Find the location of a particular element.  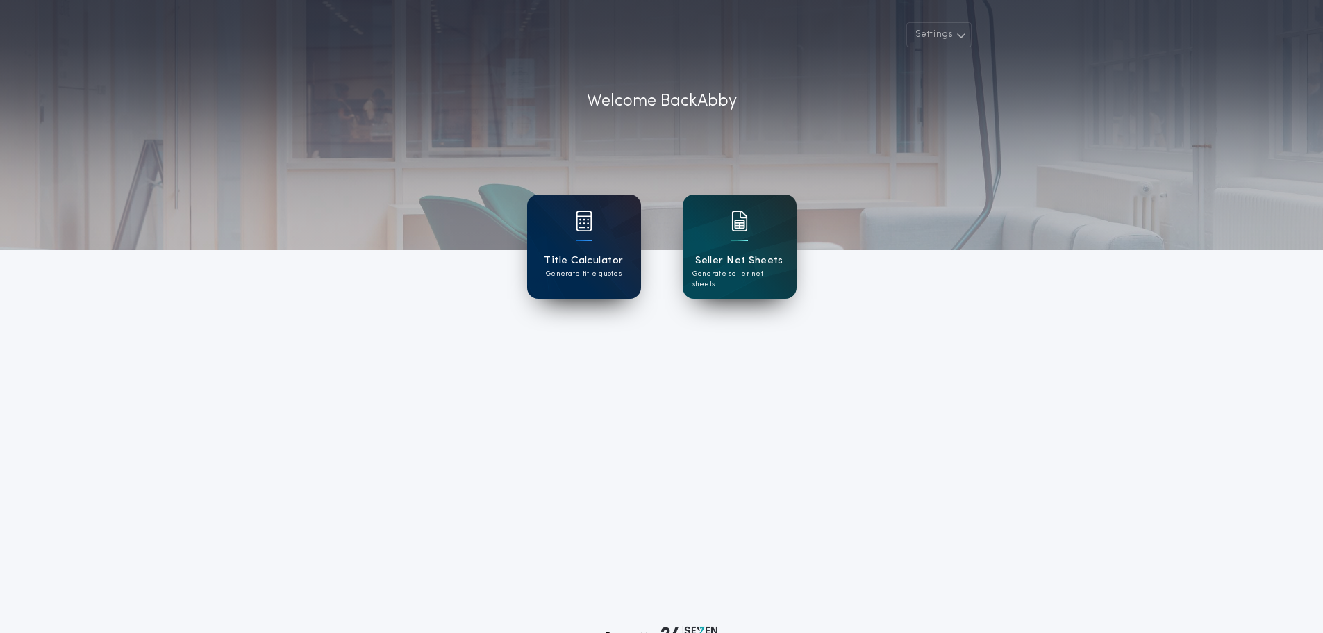

p: Welcome Back Abby is located at coordinates (662, 101).